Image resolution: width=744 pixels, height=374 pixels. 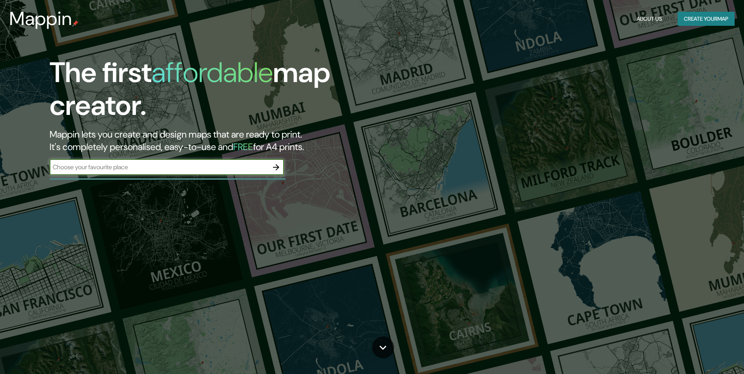 What do you see at coordinates (706, 19) in the screenshot?
I see `button: Create yourmap` at bounding box center [706, 19].